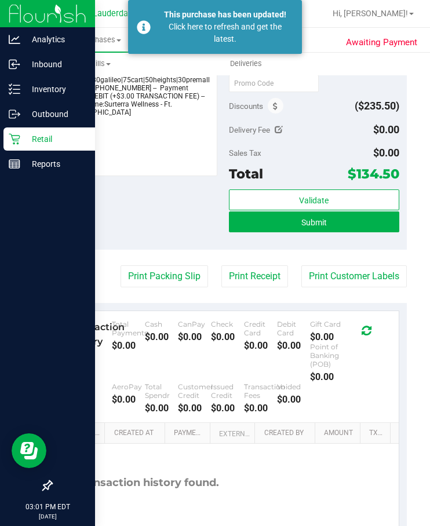 The height and width of the screenshot is (526, 430). Describe the element at coordinates (293, 386) in the screenshot. I see `div: Voided` at that location.